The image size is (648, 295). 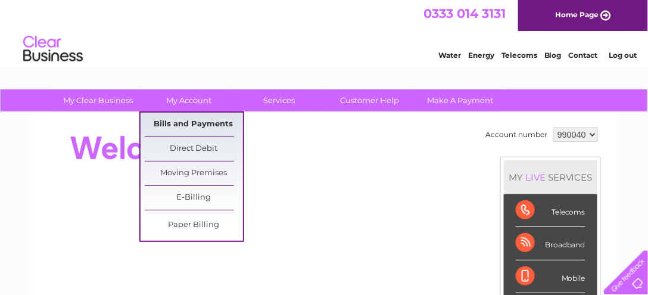 I want to click on div: Telecoms, so click(x=551, y=210).